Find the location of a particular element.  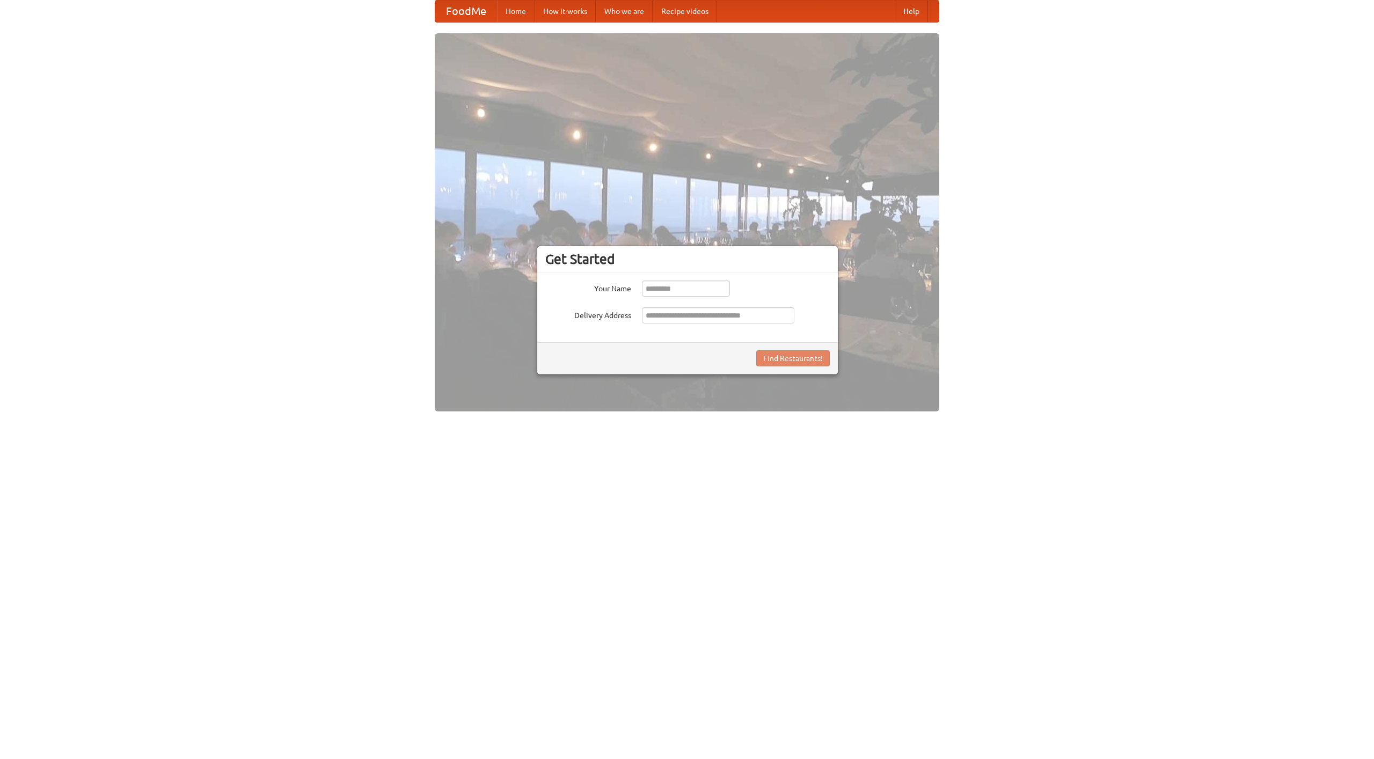

a: Home is located at coordinates (516, 11).